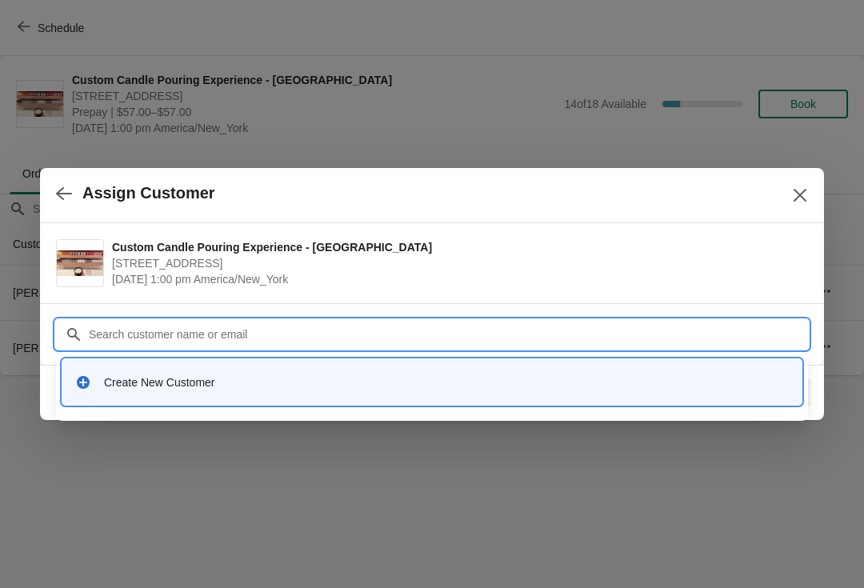  Describe the element at coordinates (448, 334) in the screenshot. I see `input: Search customer name or email` at that location.